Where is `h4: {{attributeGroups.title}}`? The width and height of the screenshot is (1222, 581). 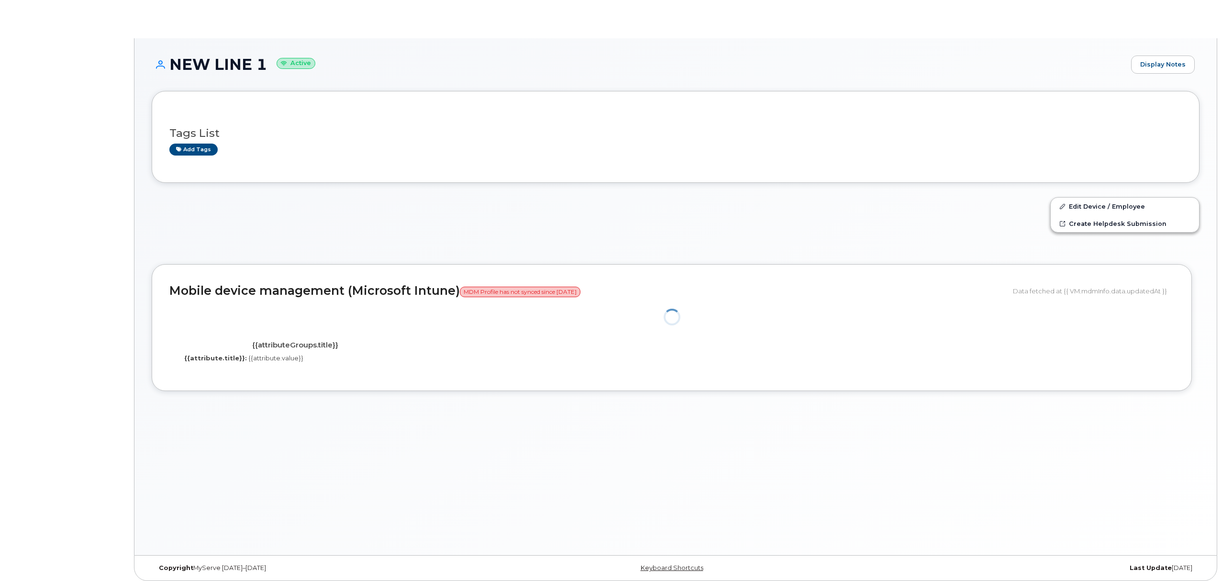
h4: {{attributeGroups.title}} is located at coordinates (295, 345).